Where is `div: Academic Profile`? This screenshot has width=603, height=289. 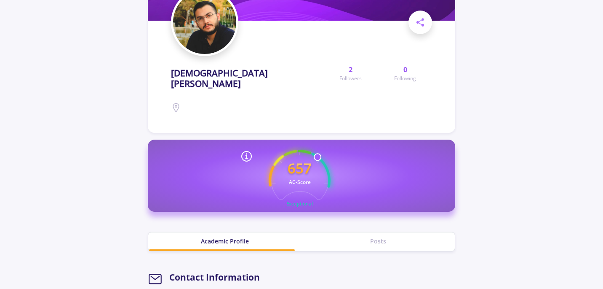 div: Academic Profile is located at coordinates (225, 240).